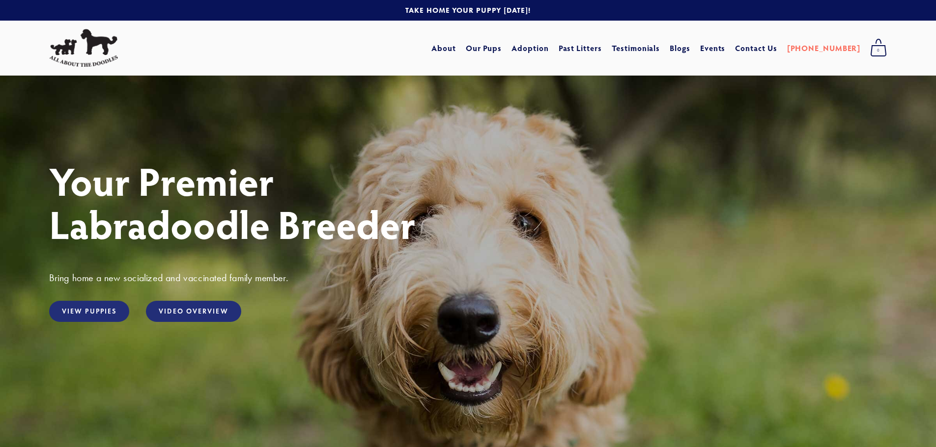 Image resolution: width=936 pixels, height=447 pixels. Describe the element at coordinates (484, 48) in the screenshot. I see `a: Our Pups` at that location.